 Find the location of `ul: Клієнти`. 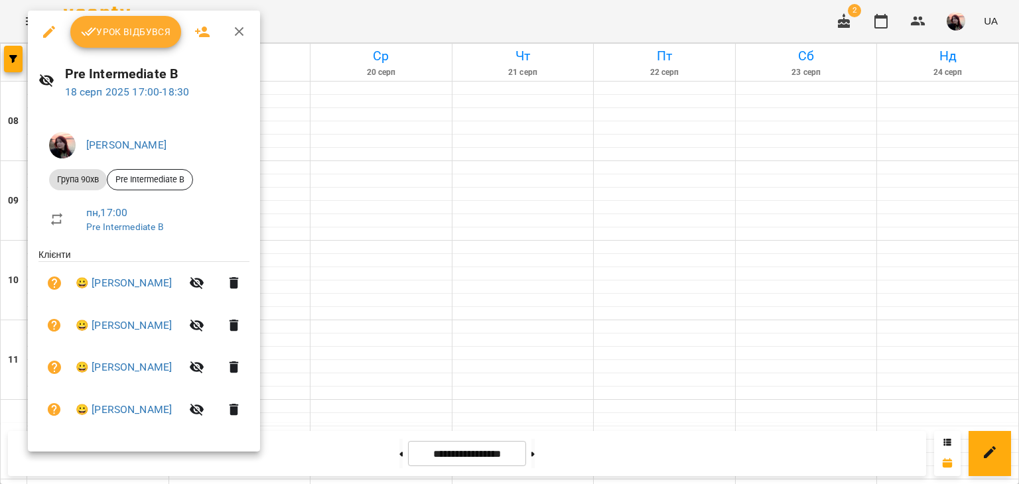

ul: Клієнти is located at coordinates (144, 342).